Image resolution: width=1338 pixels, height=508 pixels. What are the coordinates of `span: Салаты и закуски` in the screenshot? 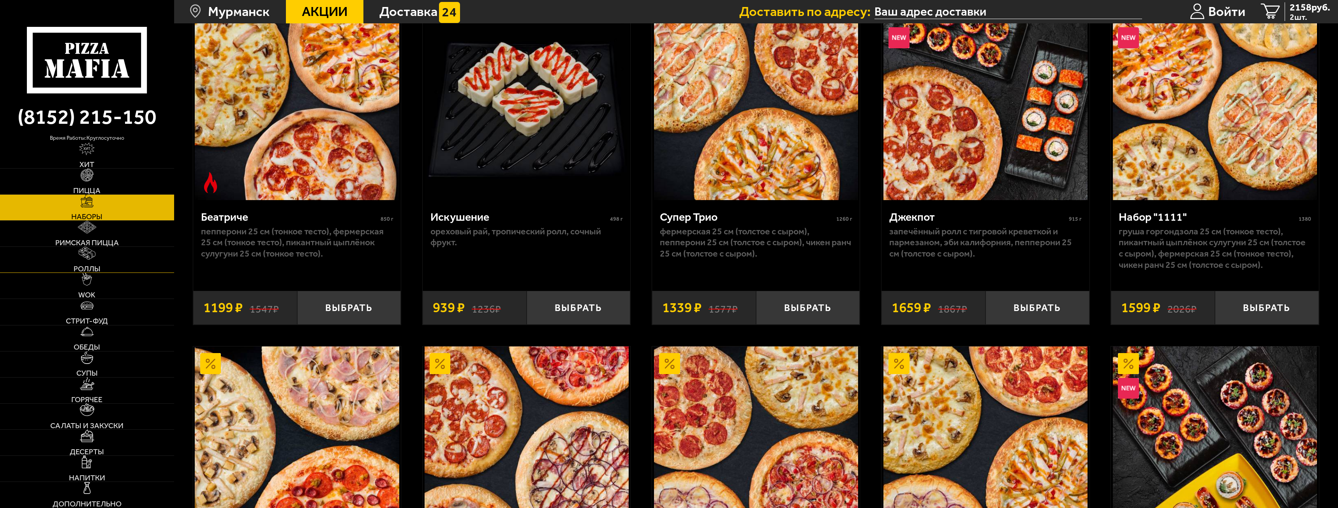 It's located at (87, 426).